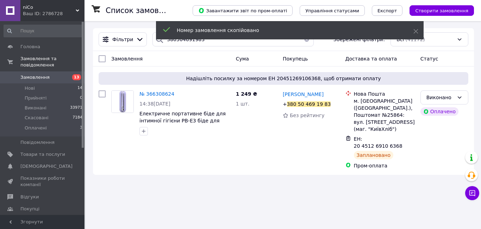 The height and width of the screenshot is (229, 481). I want to click on span: 1 шт., so click(243, 104).